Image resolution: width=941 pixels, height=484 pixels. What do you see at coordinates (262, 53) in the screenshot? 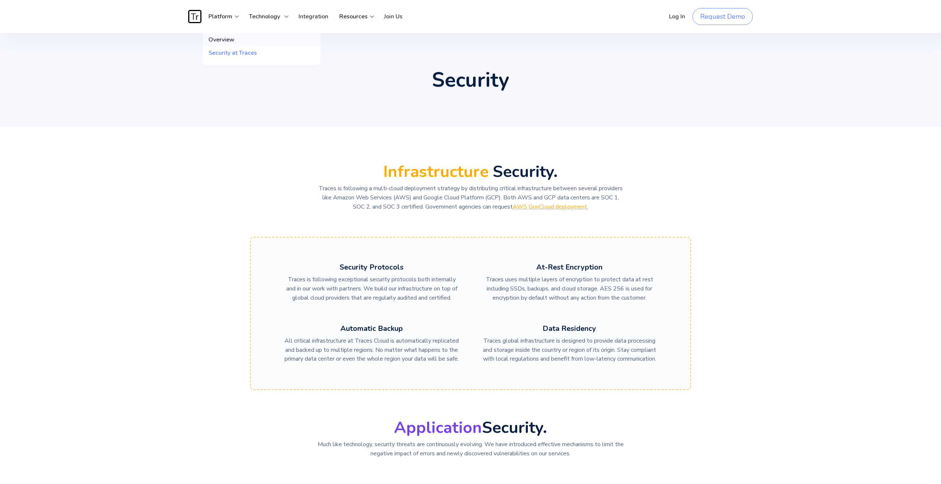
I see `a: Security at Traces` at bounding box center [262, 53].